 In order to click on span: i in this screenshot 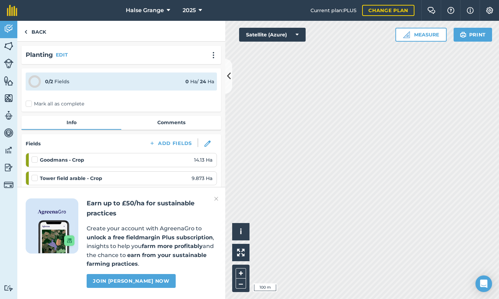, I will do `click(241, 231)`.